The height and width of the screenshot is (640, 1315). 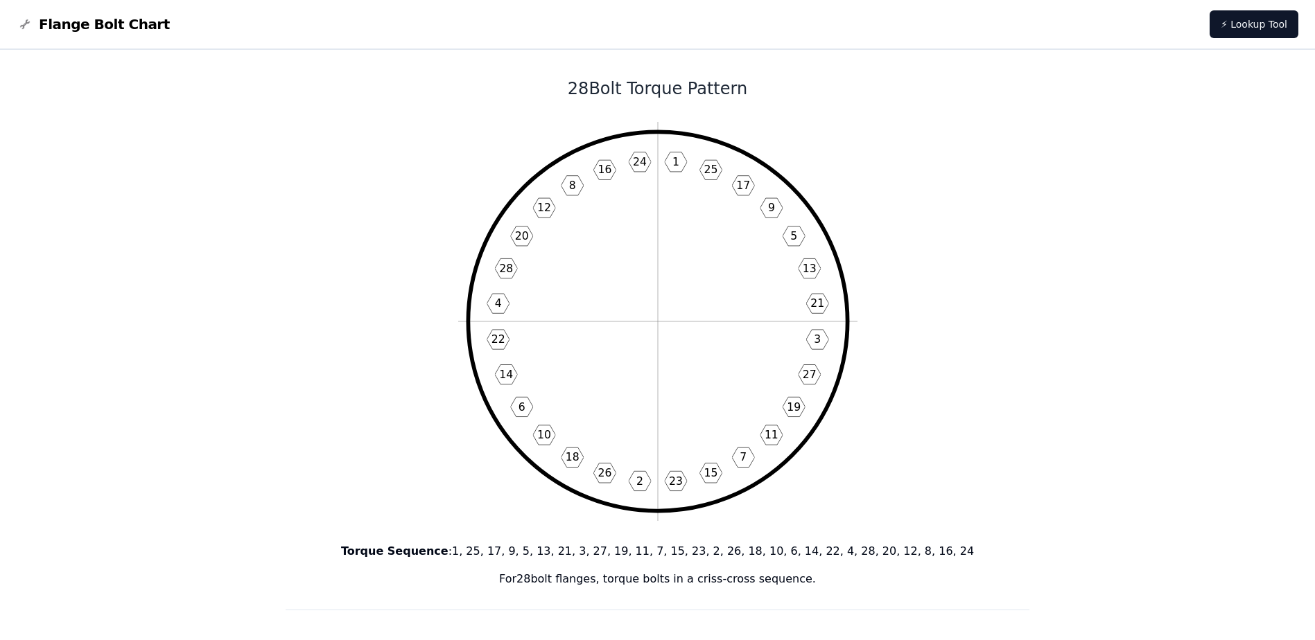 What do you see at coordinates (794, 236) in the screenshot?
I see `text: 5` at bounding box center [794, 236].